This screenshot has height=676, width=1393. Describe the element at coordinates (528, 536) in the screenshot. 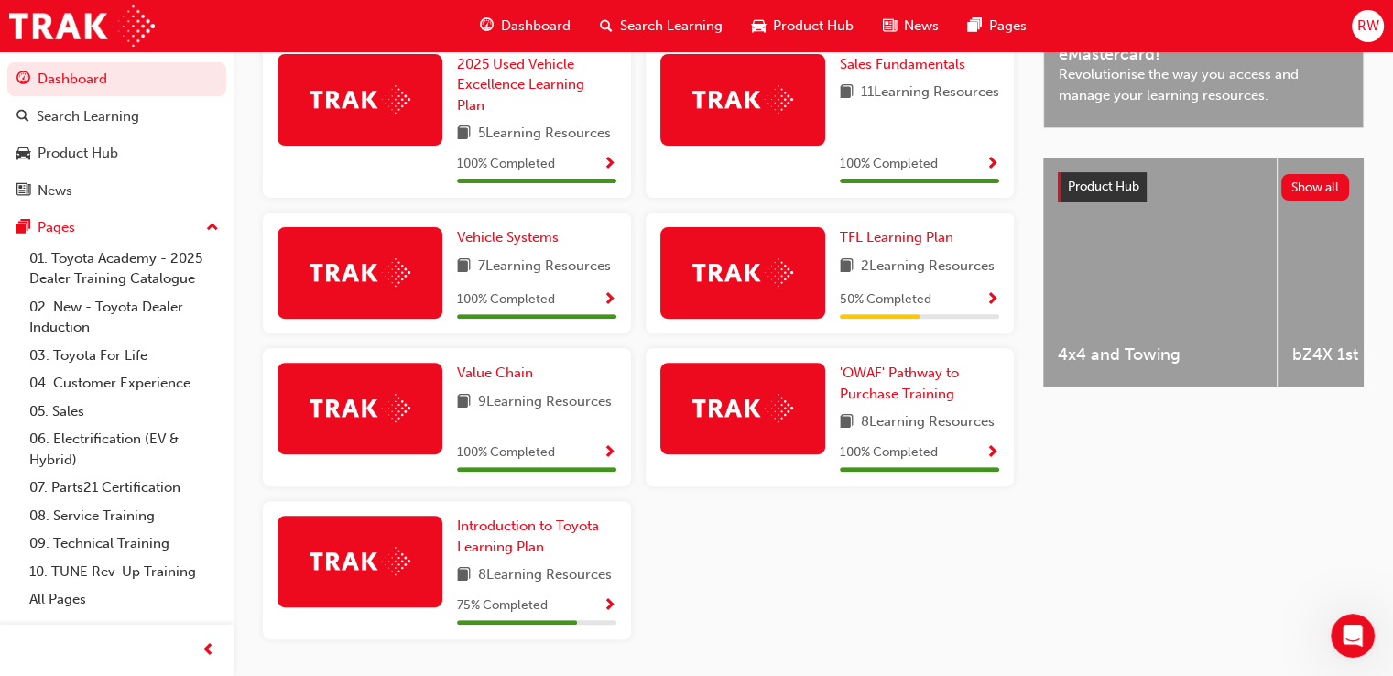

I see `span: Introduction to Toyota Learning Plan` at that location.